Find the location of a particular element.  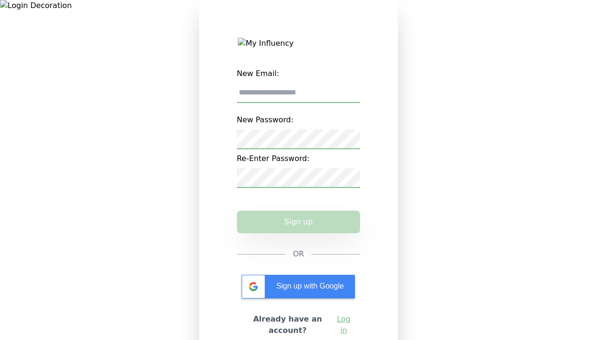

label: Re-Enter Password: is located at coordinates (299, 159).